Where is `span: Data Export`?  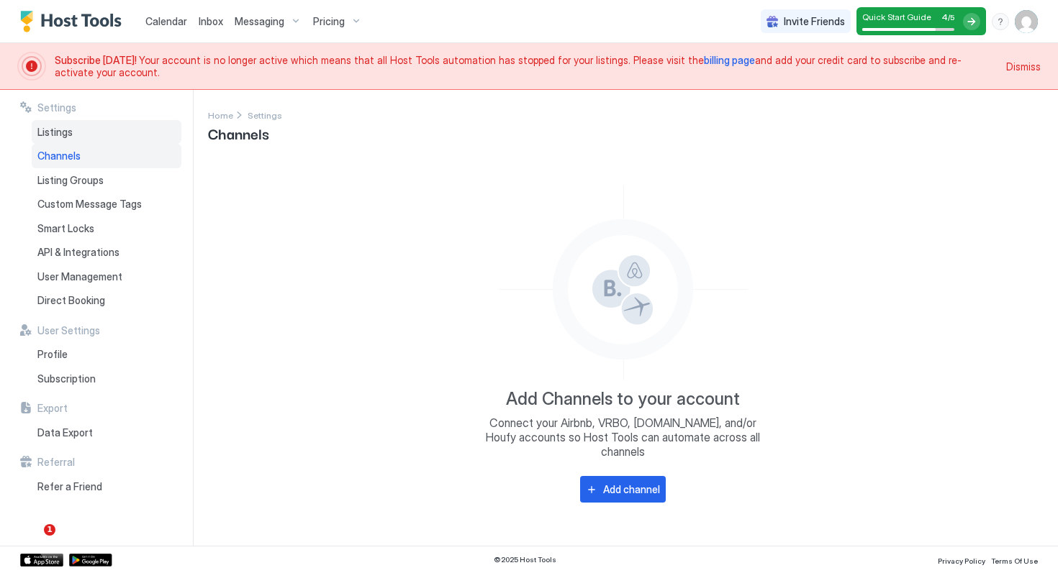
span: Data Export is located at coordinates (65, 433).